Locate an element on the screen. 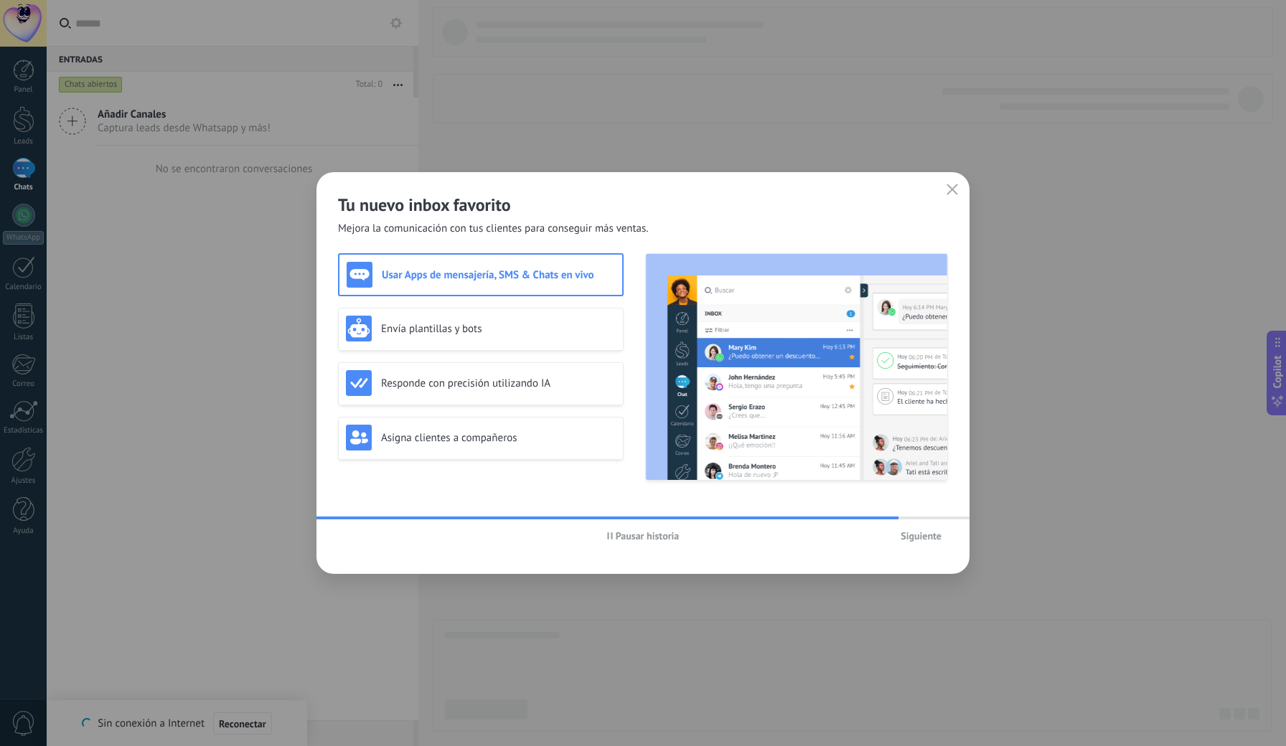  span: Mejora la comunicación con tus clientes para conseguir más ventas. is located at coordinates (493, 229).